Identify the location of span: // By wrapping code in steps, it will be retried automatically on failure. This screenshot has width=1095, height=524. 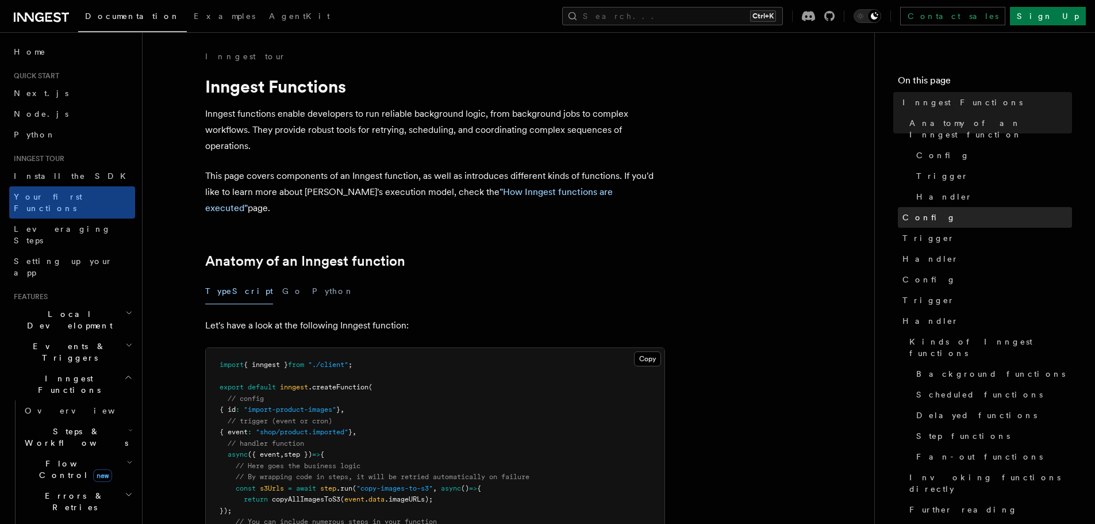
(382, 477).